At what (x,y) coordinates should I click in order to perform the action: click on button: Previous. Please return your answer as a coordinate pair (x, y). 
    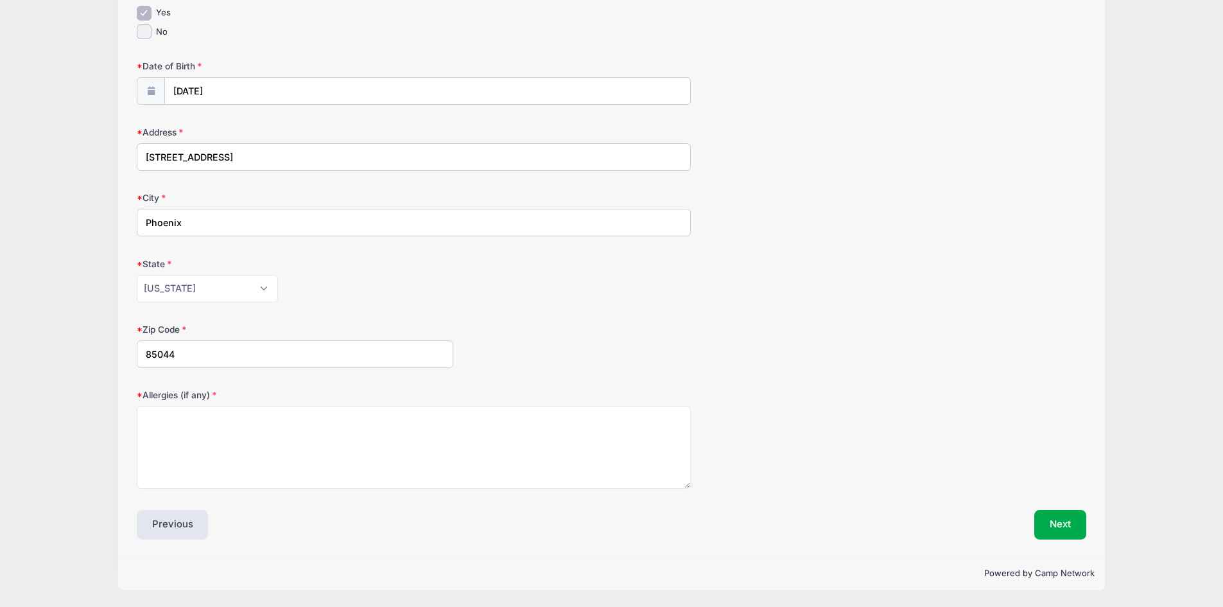
    Looking at the image, I should click on (173, 525).